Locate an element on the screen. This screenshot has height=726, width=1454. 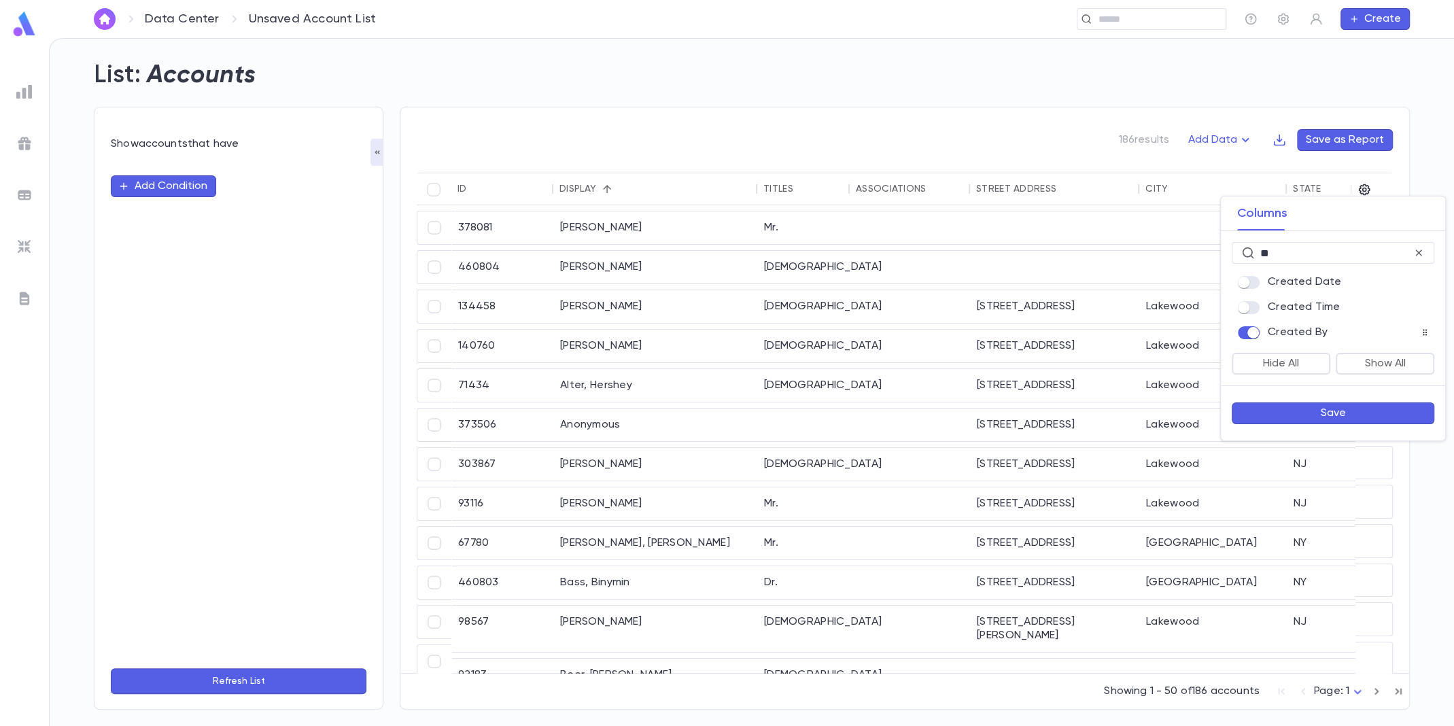
button: Columns is located at coordinates (1262, 213).